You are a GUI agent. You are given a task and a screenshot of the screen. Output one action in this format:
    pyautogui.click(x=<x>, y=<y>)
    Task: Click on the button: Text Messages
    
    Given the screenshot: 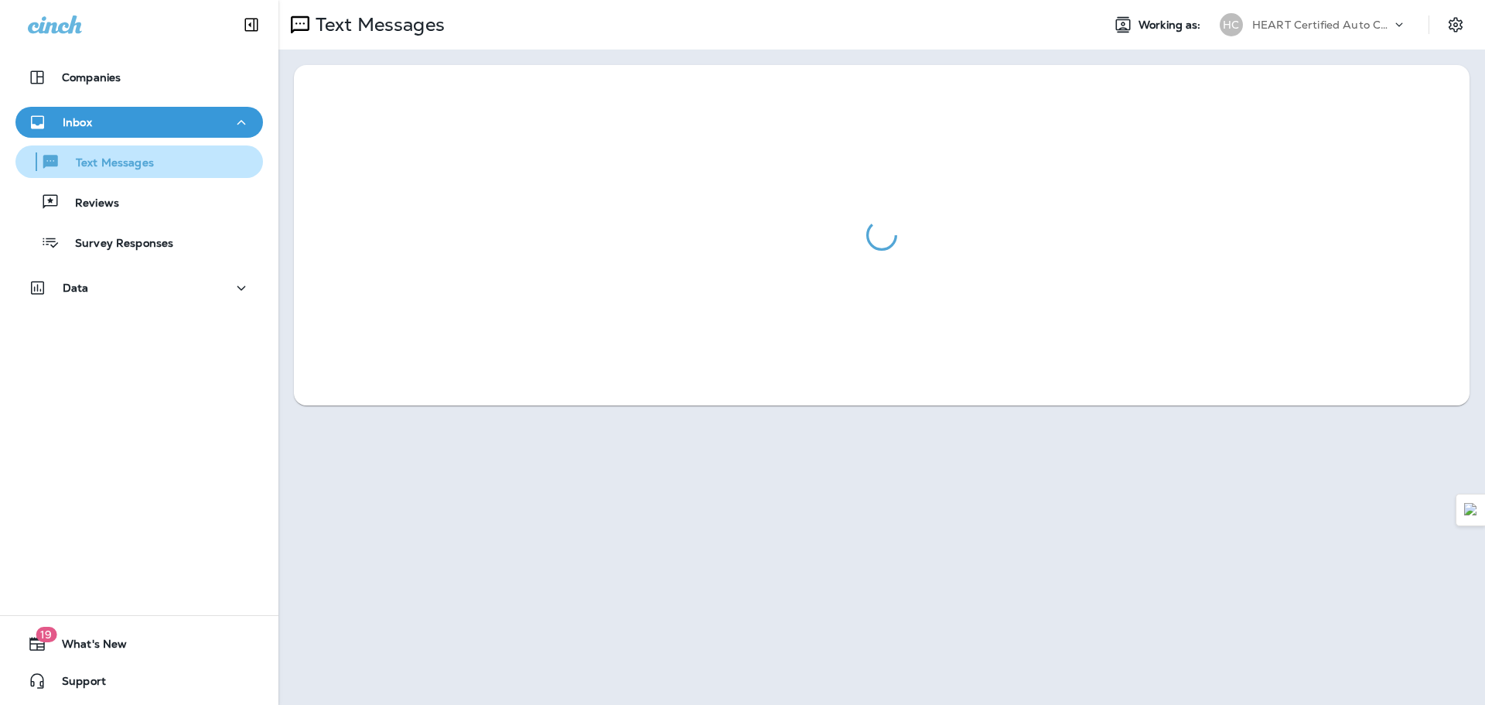 What is the action you would take?
    pyautogui.click(x=139, y=162)
    